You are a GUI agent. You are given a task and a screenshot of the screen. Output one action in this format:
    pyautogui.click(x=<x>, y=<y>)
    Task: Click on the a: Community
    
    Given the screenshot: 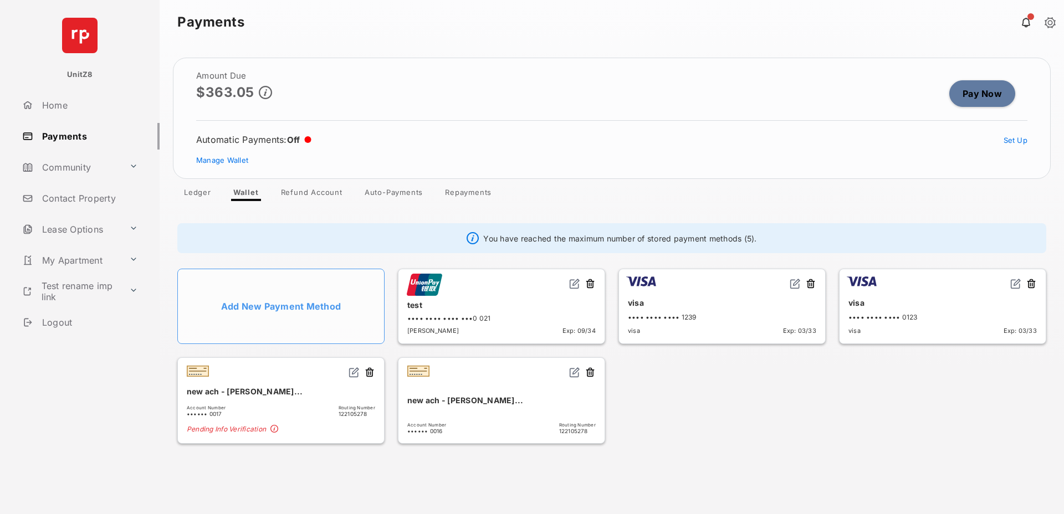 What is the action you would take?
    pyautogui.click(x=71, y=167)
    